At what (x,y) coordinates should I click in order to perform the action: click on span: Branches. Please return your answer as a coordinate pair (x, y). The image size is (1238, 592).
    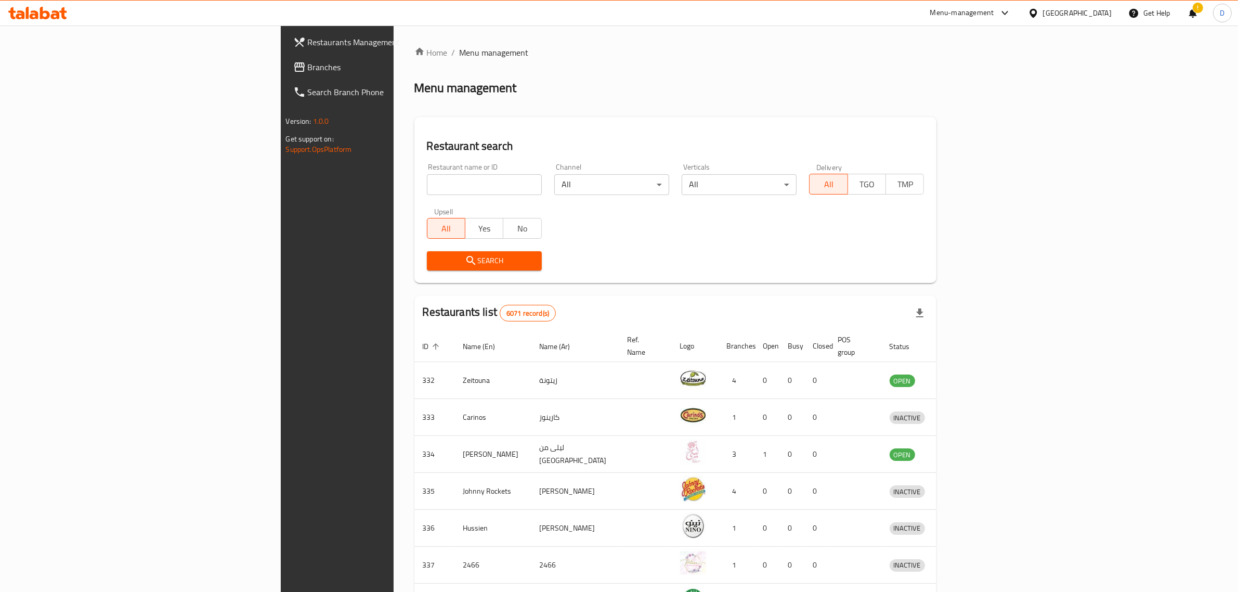
    Looking at the image, I should click on (394, 67).